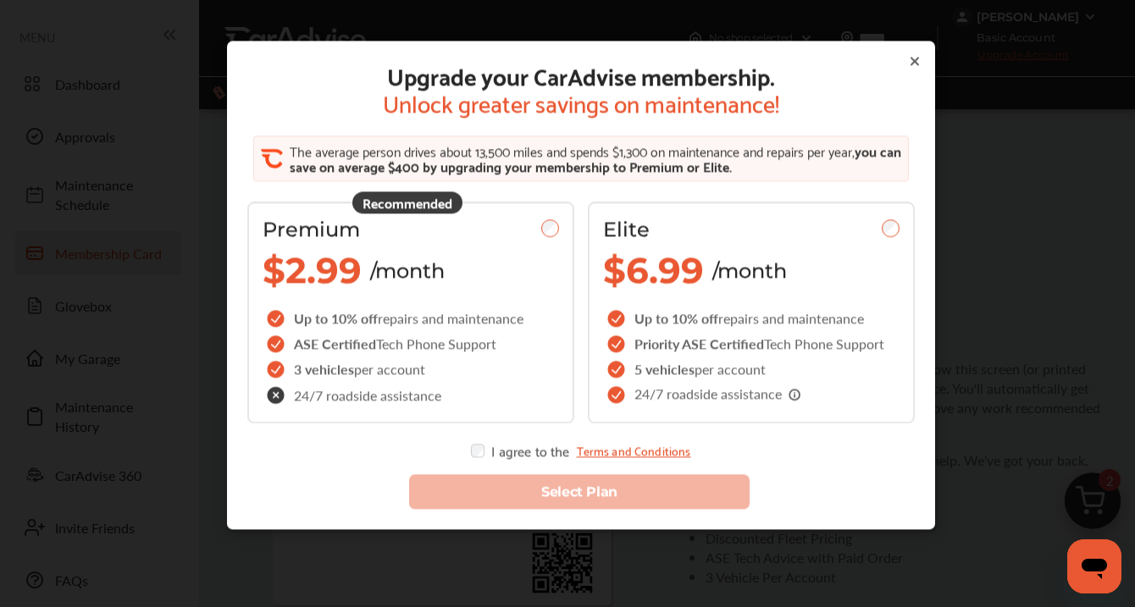 The image size is (1135, 607). I want to click on span: you can save on average $400 by upgrading your membership to Premium or Elite., so click(595, 158).